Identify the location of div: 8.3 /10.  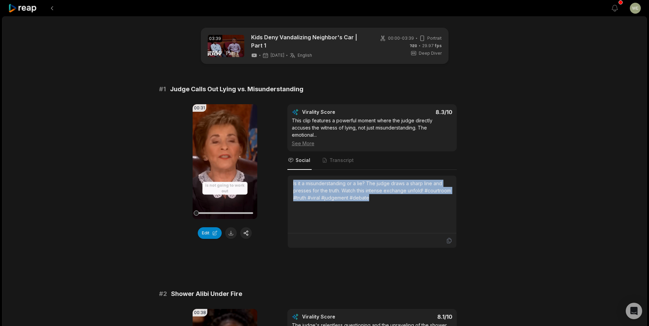
(415, 112).